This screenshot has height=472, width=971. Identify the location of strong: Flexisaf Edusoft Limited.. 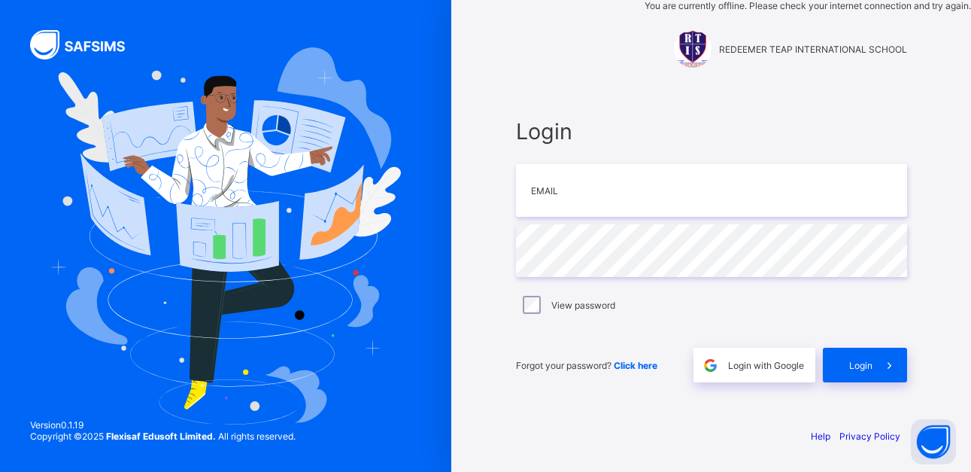
(161, 436).